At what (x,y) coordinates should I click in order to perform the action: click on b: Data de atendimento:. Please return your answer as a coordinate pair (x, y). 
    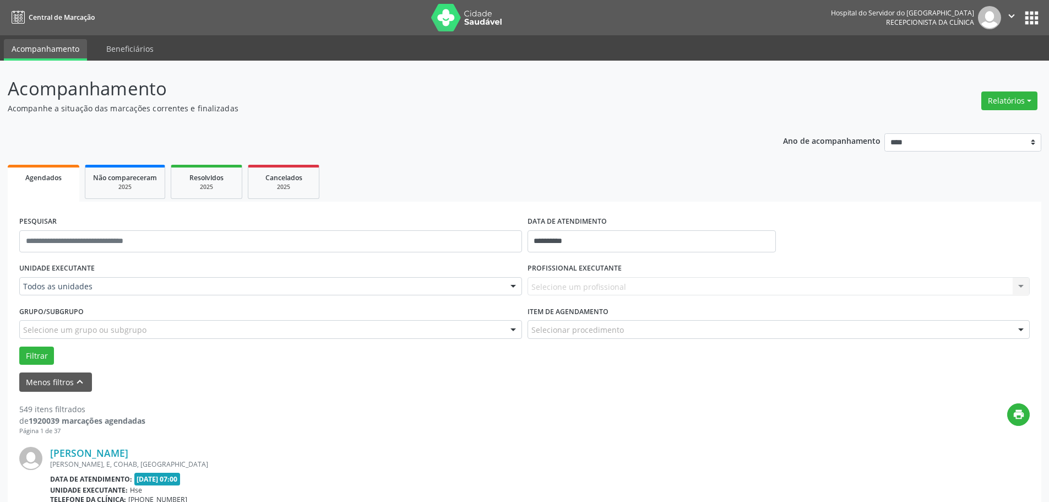
    Looking at the image, I should click on (91, 479).